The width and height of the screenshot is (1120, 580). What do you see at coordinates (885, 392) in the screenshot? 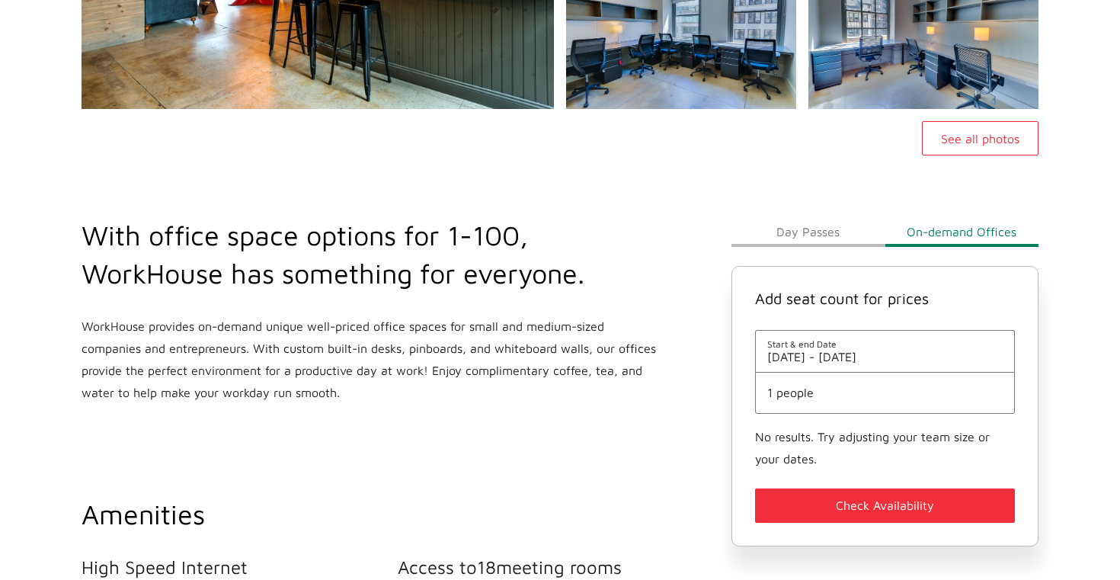
I see `button: 1 people` at bounding box center [885, 392].